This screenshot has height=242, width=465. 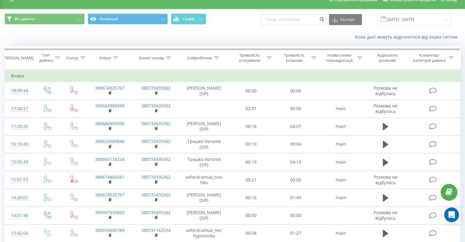 I want to click on a: 380674406561, so click(x=110, y=177).